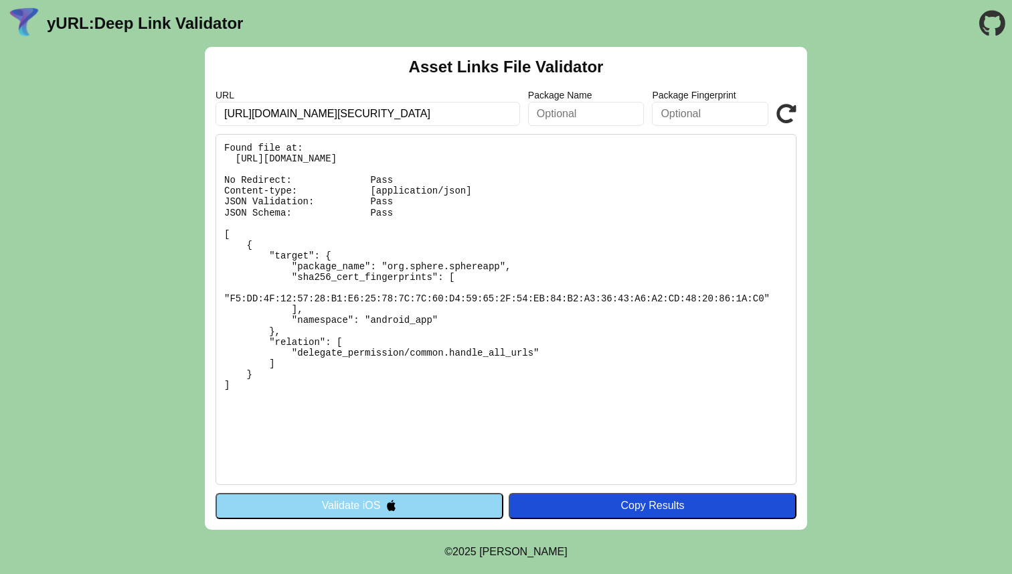 This screenshot has height=574, width=1012. What do you see at coordinates (24, 23) in the screenshot?
I see `img: yURL Logo` at bounding box center [24, 23].